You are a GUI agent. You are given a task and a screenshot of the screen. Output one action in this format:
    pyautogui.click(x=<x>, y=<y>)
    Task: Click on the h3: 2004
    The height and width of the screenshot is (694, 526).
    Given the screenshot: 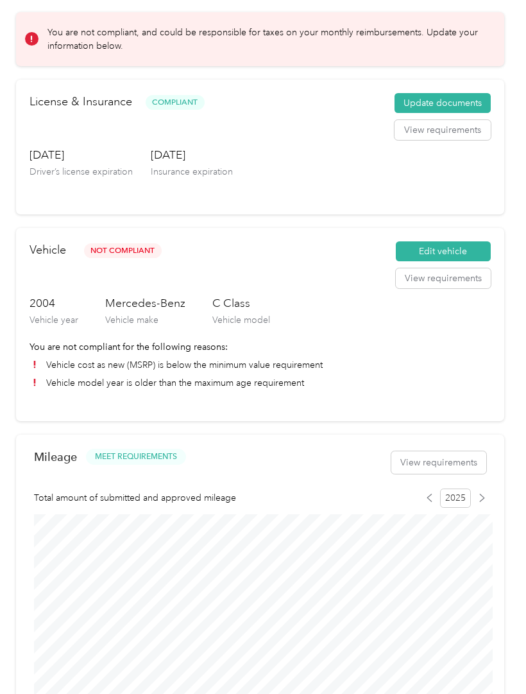 What is the action you would take?
    pyautogui.click(x=54, y=303)
    